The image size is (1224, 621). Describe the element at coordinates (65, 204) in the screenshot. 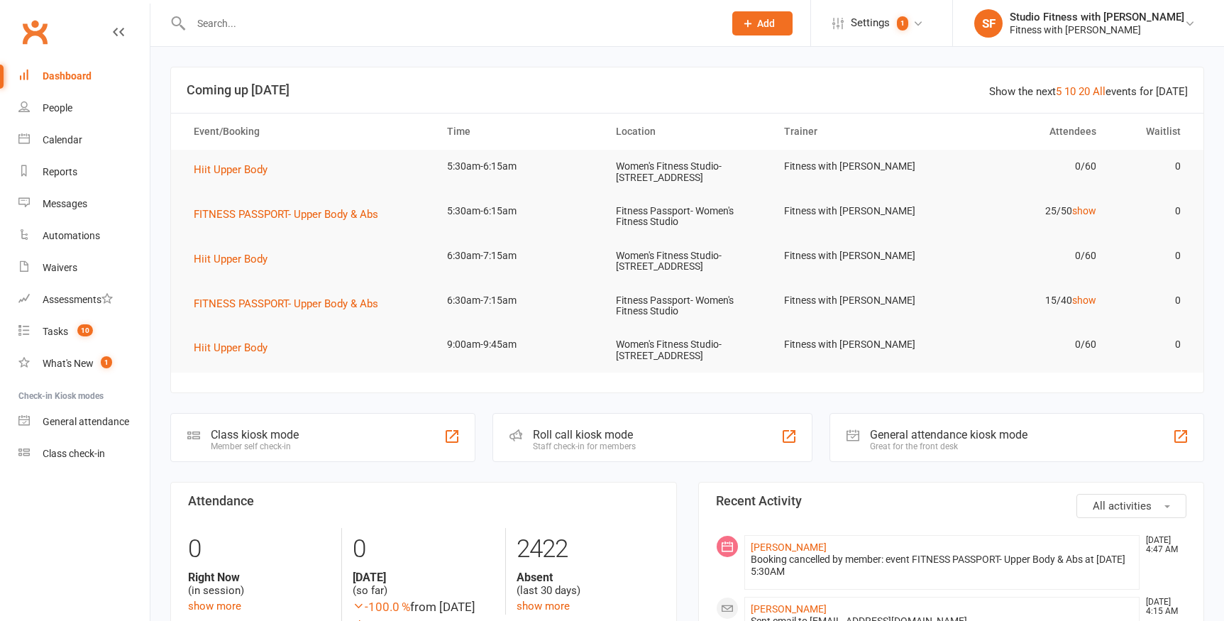

I see `div: Messages` at that location.